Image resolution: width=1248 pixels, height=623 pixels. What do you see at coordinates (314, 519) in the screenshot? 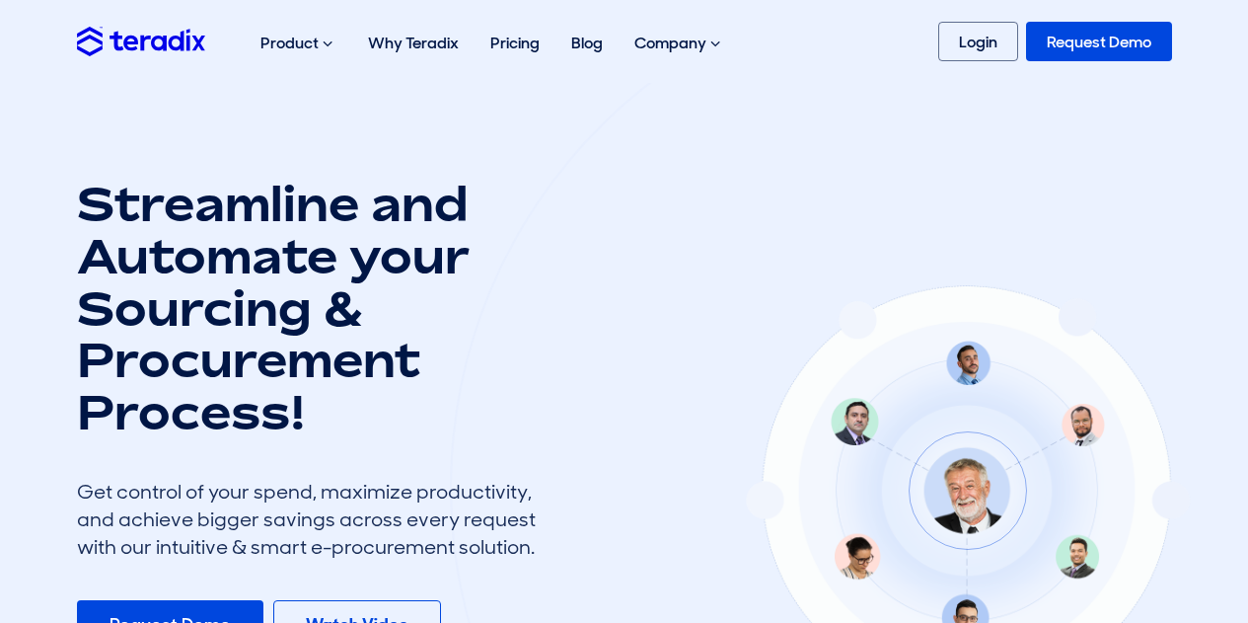
I see `div: Get control of your spend, maximize productivity, and achieve bigger savings across every request...` at bounding box center [314, 519].